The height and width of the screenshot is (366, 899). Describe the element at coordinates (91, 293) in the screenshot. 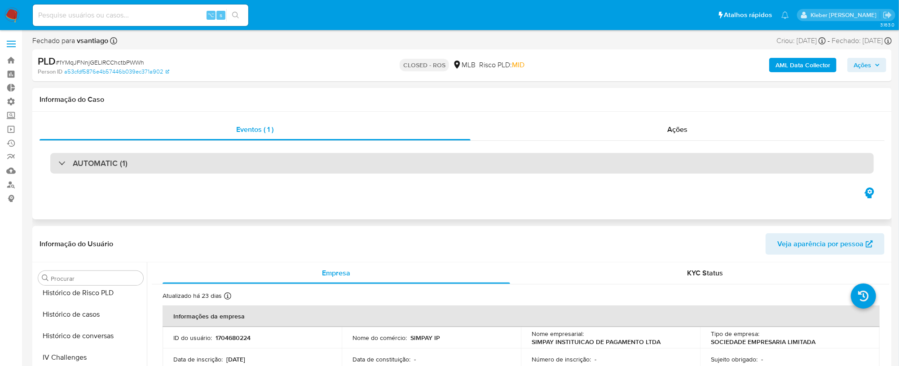

I see `button: Histórico de Risco PLD` at that location.